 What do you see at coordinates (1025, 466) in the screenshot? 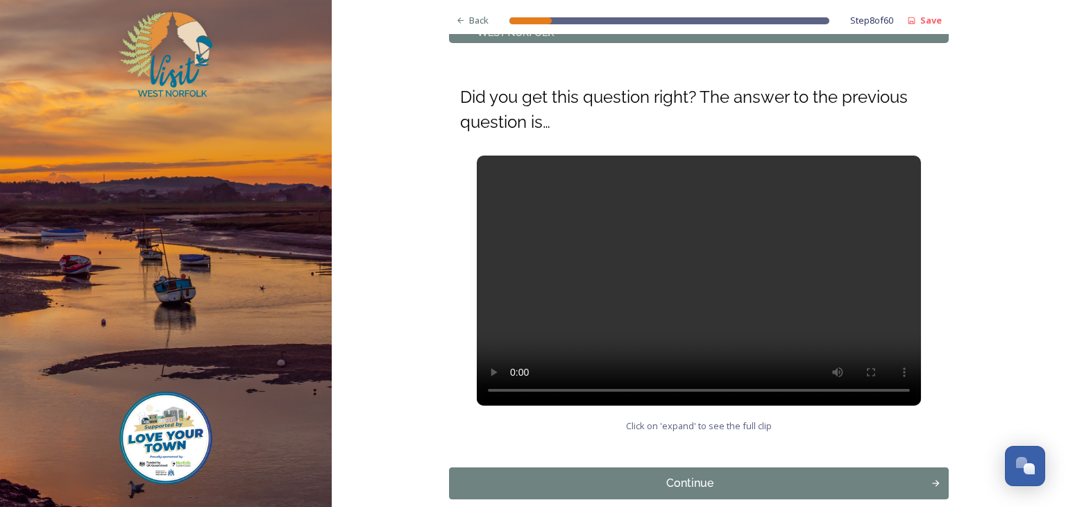
I see `button: Open Chat` at bounding box center [1025, 466].